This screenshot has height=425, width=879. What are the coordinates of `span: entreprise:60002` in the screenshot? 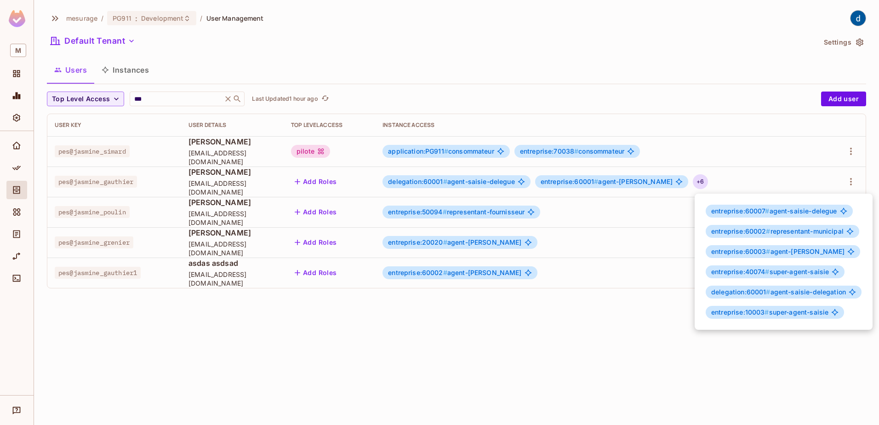 It's located at (741, 231).